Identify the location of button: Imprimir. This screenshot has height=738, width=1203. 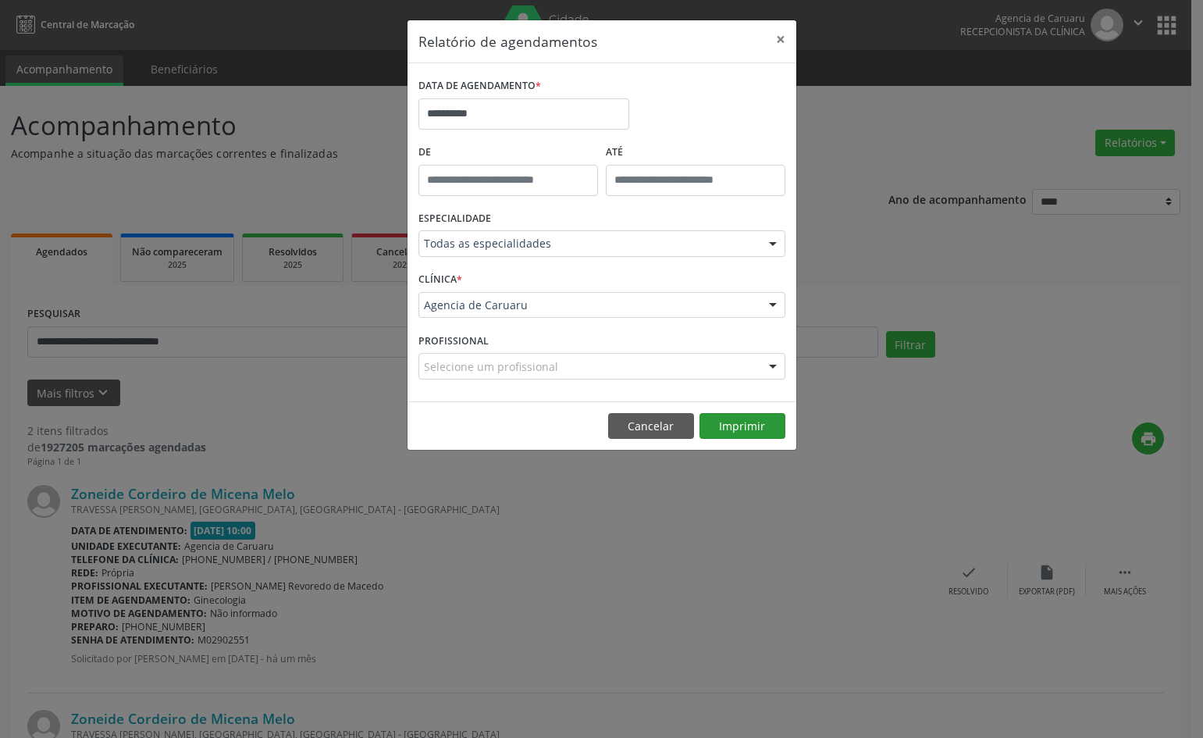
(742, 426).